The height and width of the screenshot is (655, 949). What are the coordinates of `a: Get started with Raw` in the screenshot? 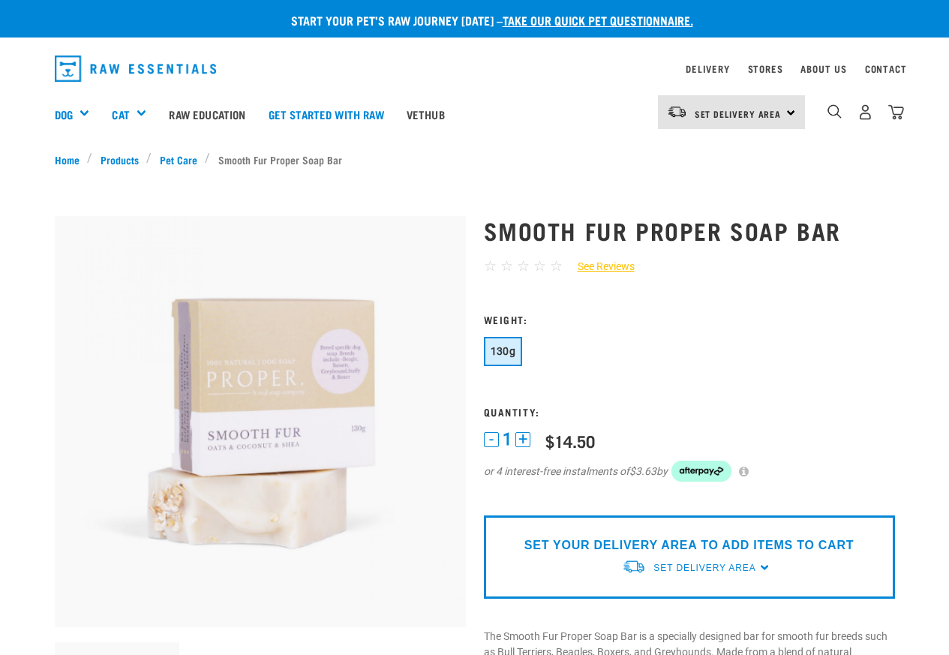 It's located at (326, 114).